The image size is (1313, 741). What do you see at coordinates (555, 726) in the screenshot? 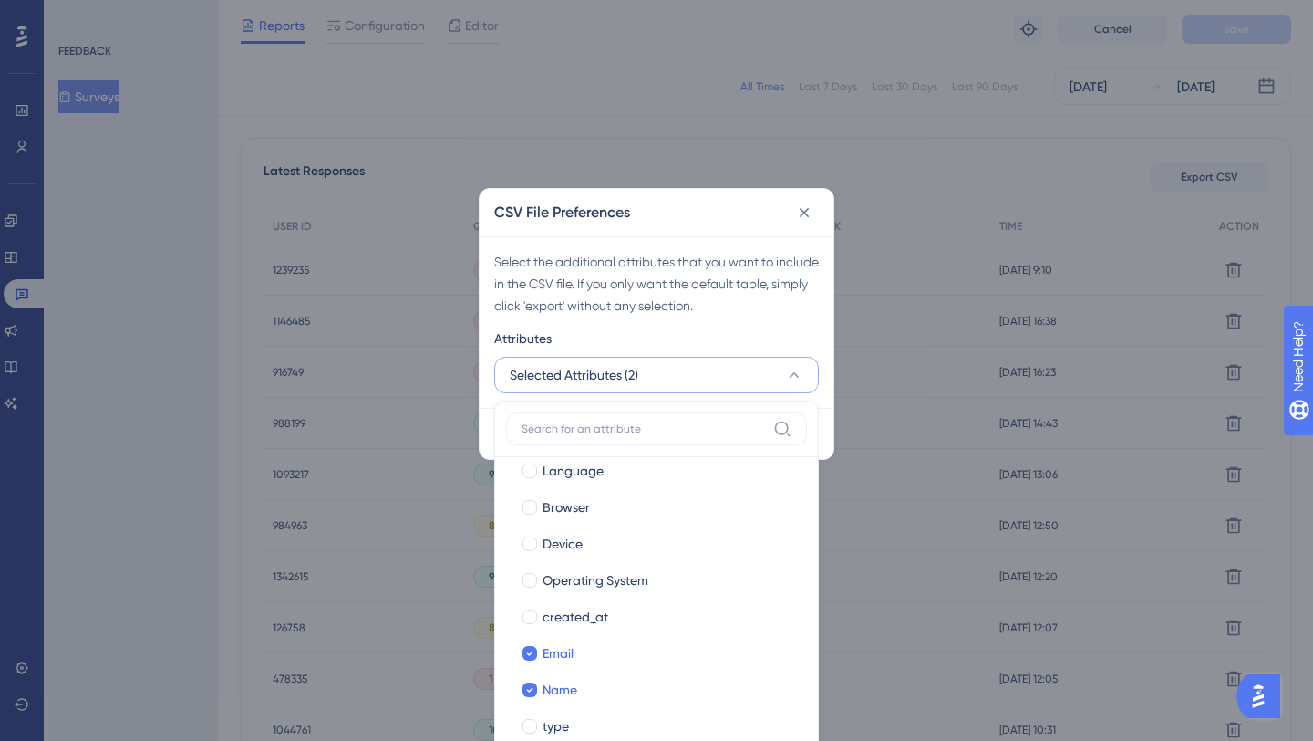
I see `span: type` at bounding box center [555, 726].